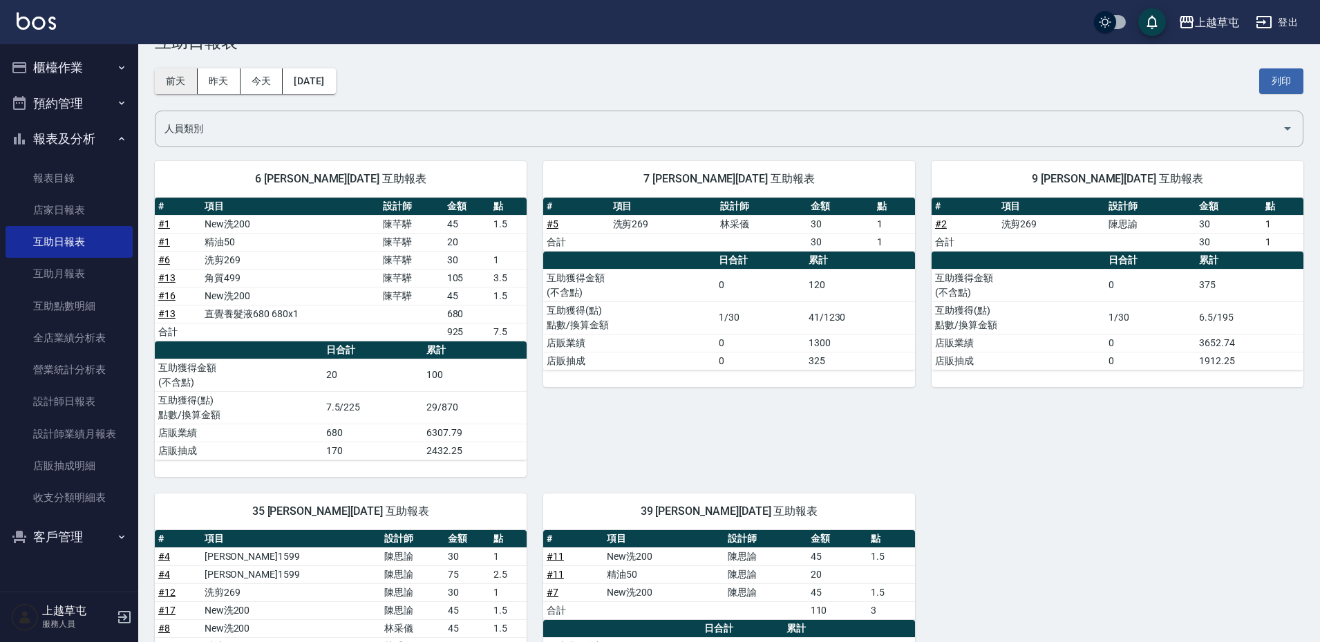 Image resolution: width=1320 pixels, height=642 pixels. Describe the element at coordinates (372, 450) in the screenshot. I see `td: 170` at that location.